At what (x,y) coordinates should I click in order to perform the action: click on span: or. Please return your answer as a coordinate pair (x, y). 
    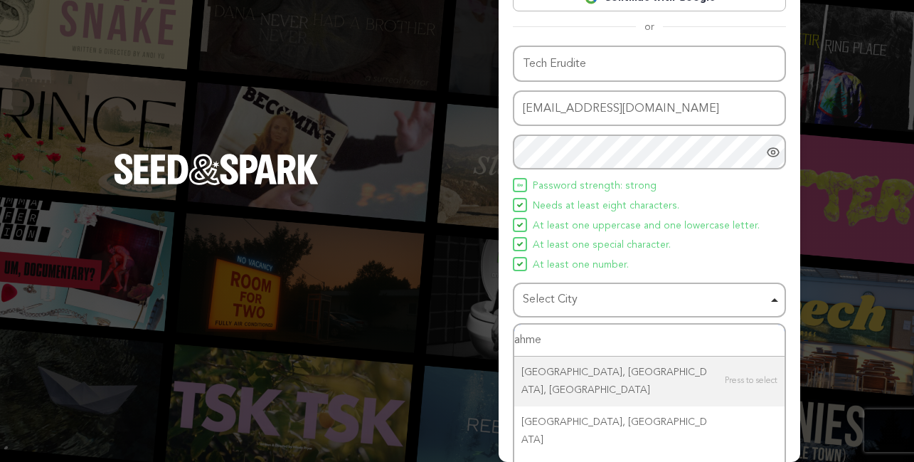
    Looking at the image, I should click on (649, 27).